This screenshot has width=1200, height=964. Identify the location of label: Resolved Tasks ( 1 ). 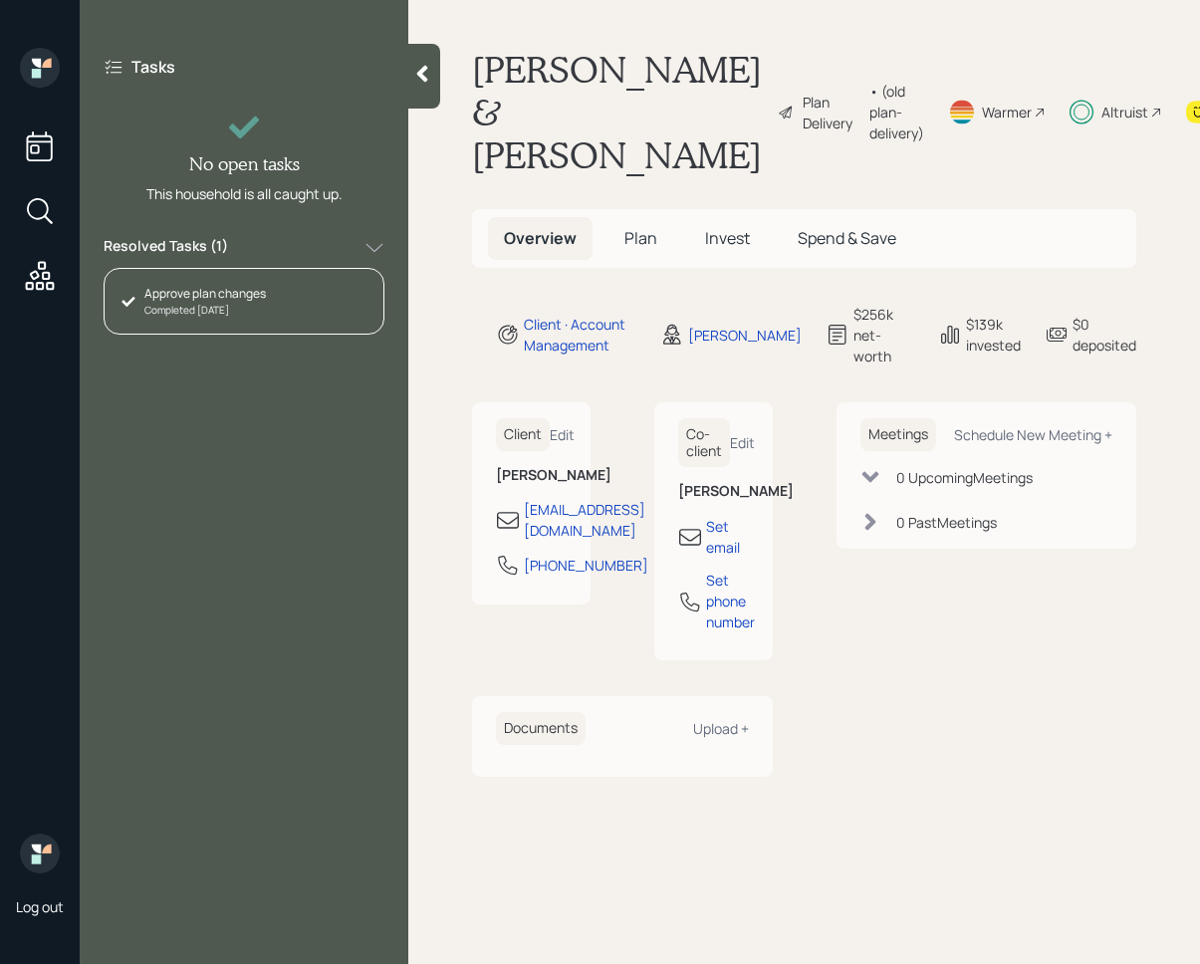
(165, 248).